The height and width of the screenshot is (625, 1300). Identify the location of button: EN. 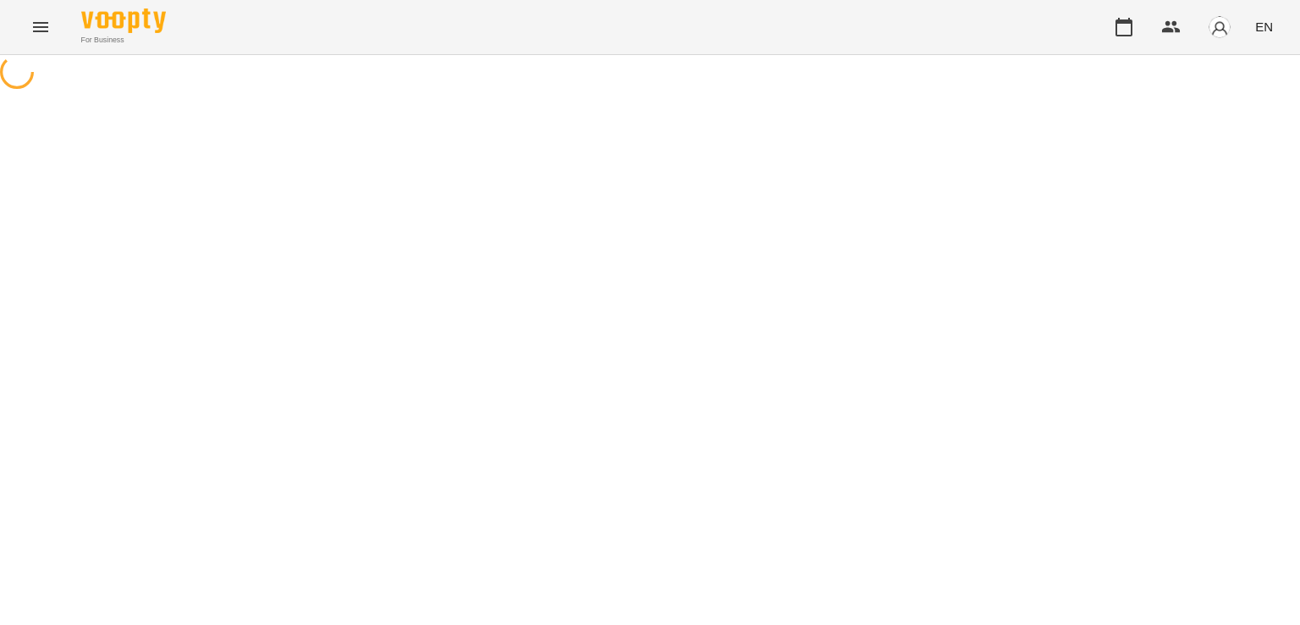
(1264, 26).